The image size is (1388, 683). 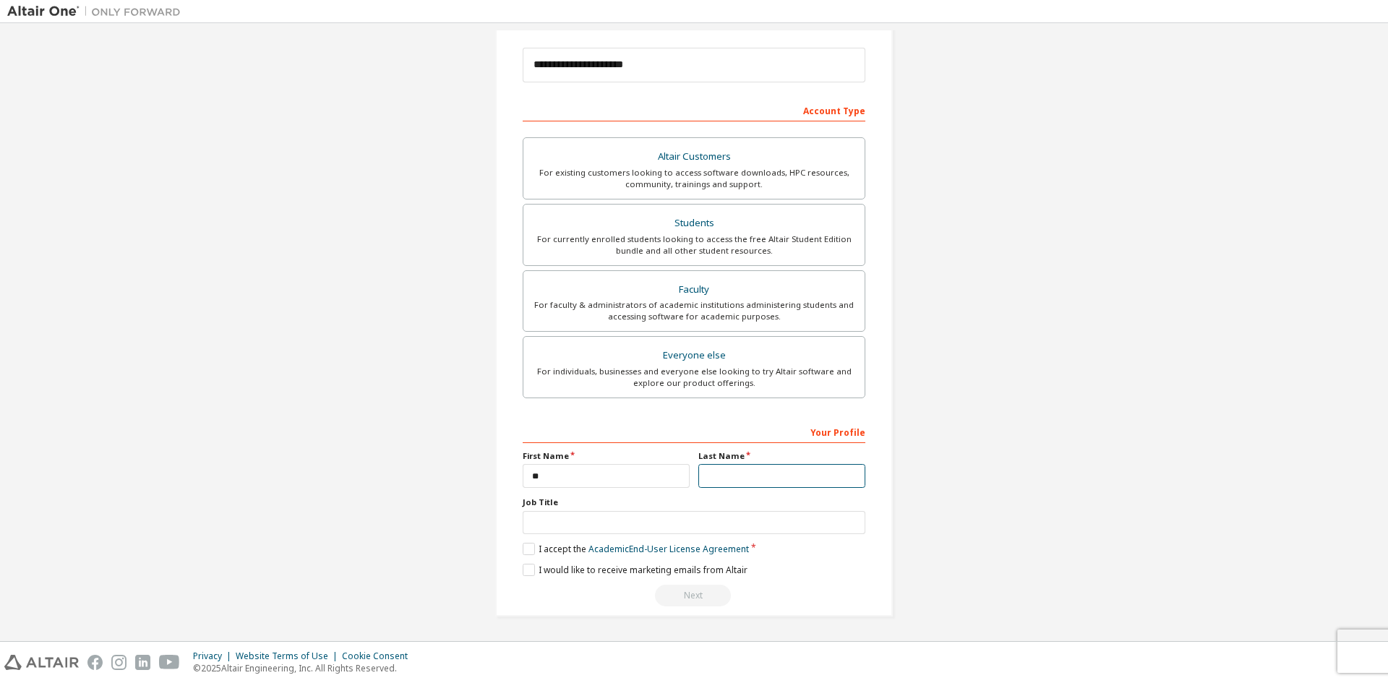 What do you see at coordinates (41, 662) in the screenshot?
I see `img: altair_logo.svg` at bounding box center [41, 662].